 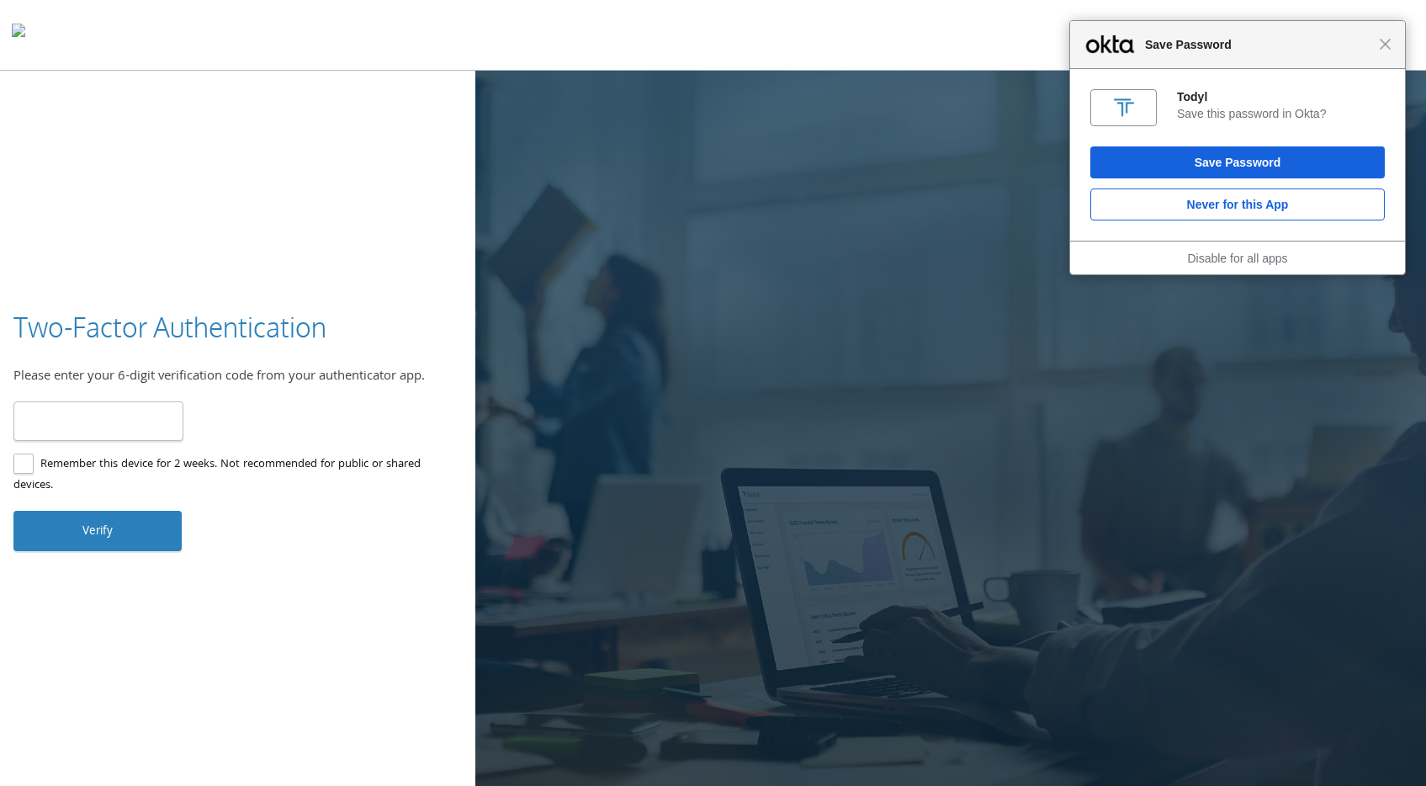 I want to click on label: Remember this device for 2 weeks. Not recommended for public or shared devices., so click(x=230, y=475).